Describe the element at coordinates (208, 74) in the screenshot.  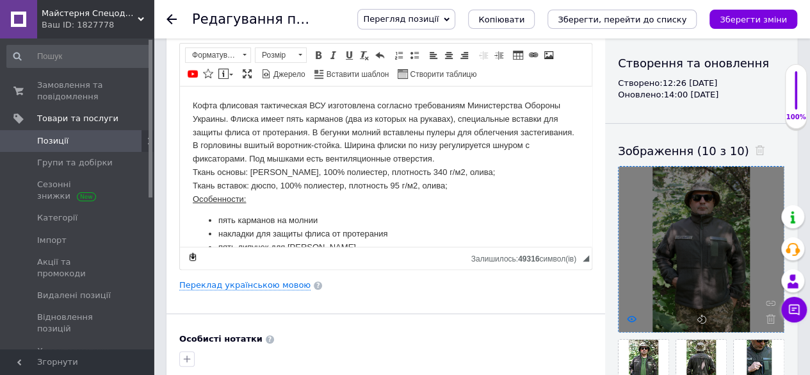
I see `a: Вставити іконку` at that location.